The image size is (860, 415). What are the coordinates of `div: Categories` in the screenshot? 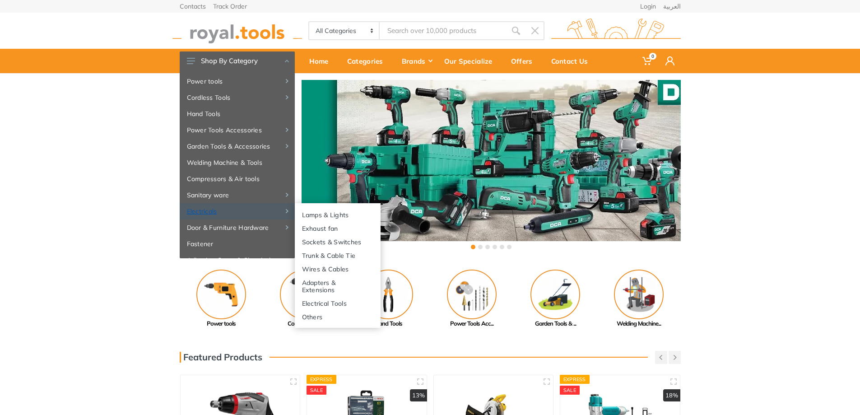 It's located at (368, 61).